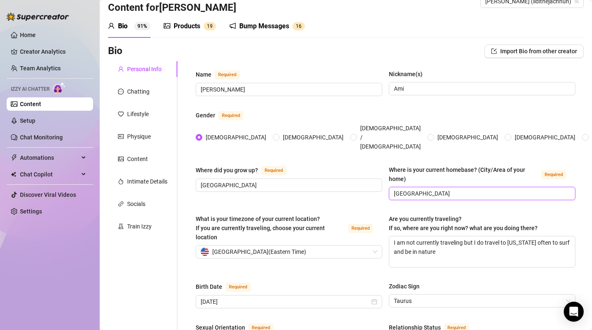  Describe the element at coordinates (299, 26) in the screenshot. I see `sup: 16` at that location.